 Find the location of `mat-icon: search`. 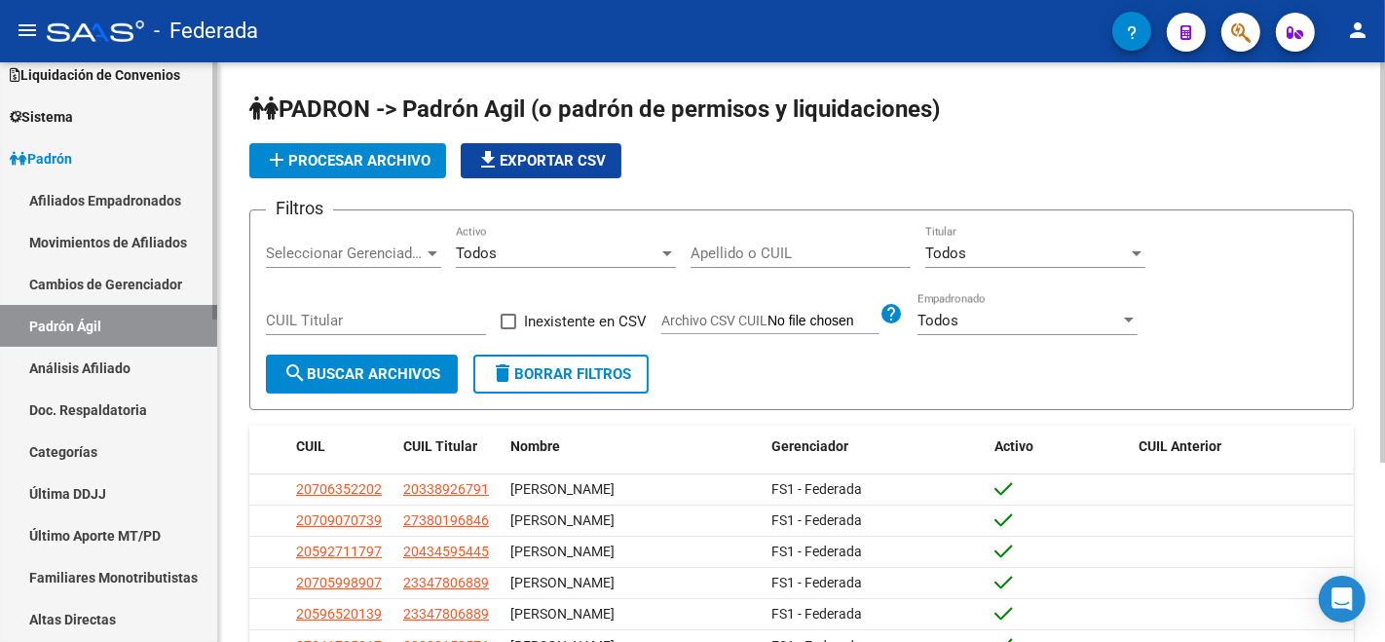

mat-icon: search is located at coordinates (295, 373).